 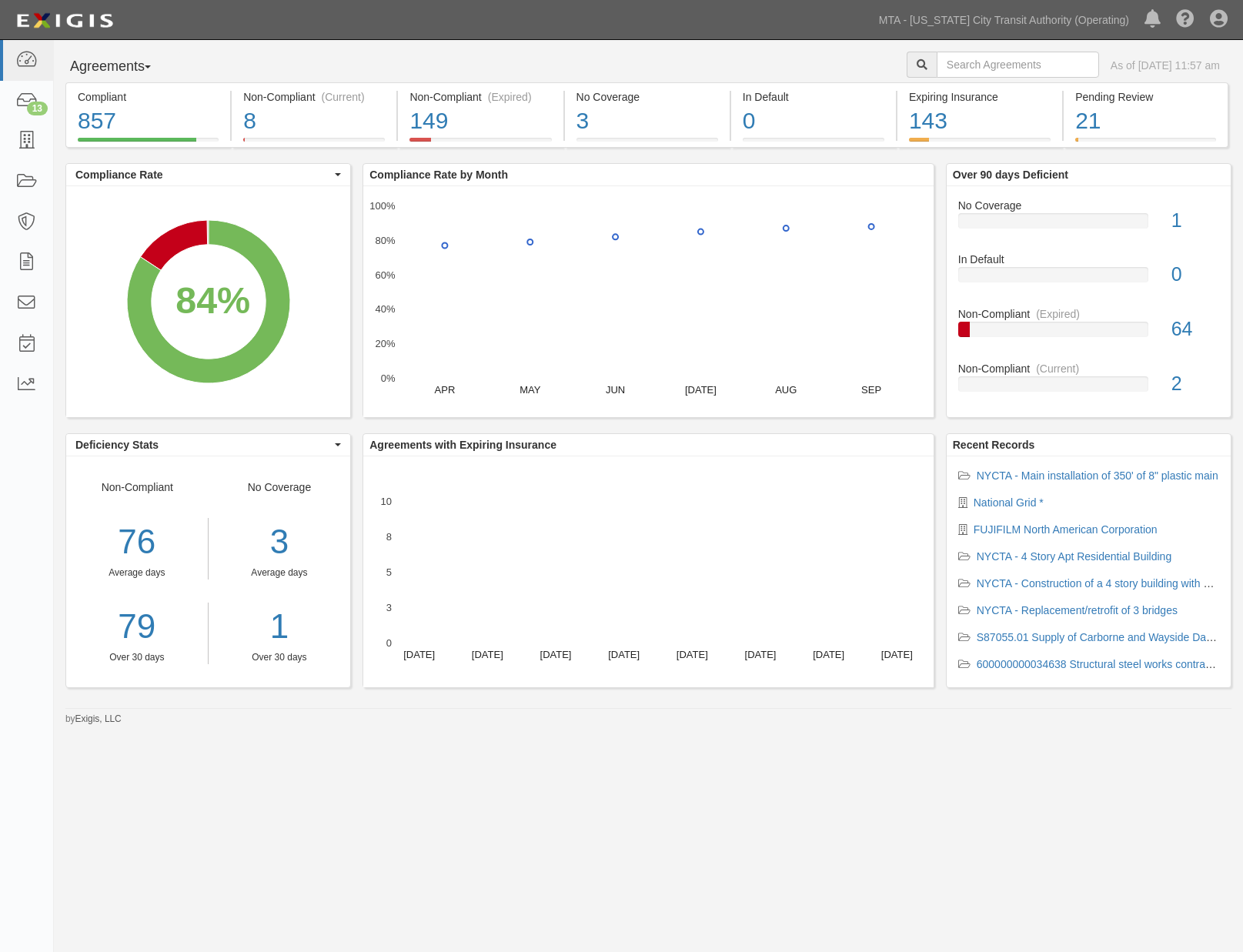 What do you see at coordinates (280, 626) in the screenshot?
I see `a: 1` at bounding box center [280, 626].